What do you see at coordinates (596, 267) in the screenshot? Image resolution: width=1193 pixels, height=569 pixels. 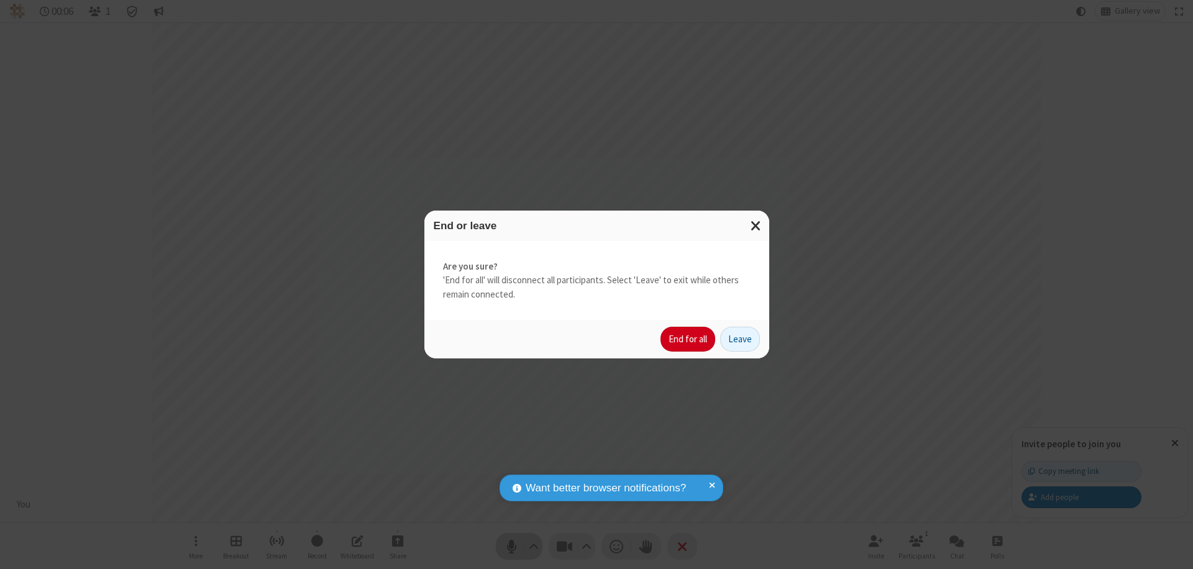 I see `strong: Are you sure?` at bounding box center [596, 267].